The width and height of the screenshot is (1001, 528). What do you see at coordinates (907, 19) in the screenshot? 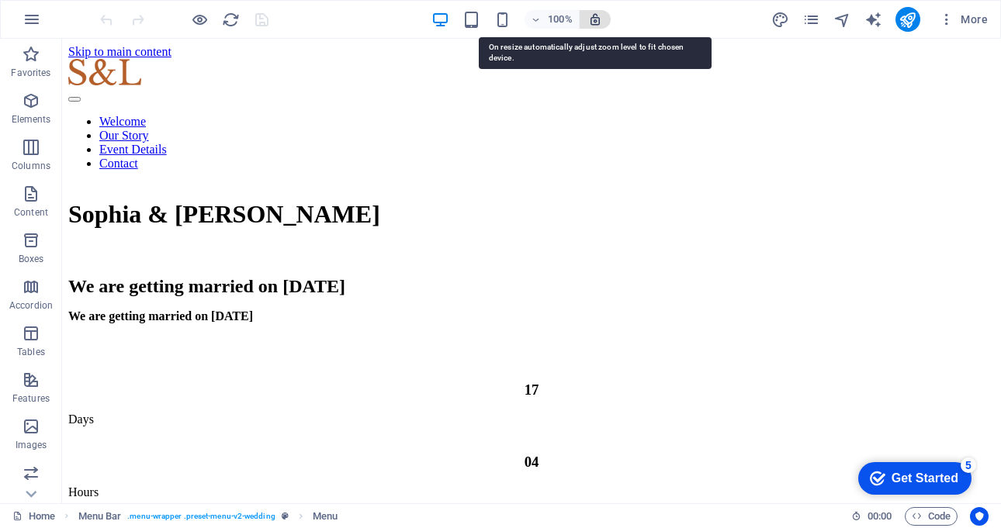
I see `button: publish` at bounding box center [907, 19].